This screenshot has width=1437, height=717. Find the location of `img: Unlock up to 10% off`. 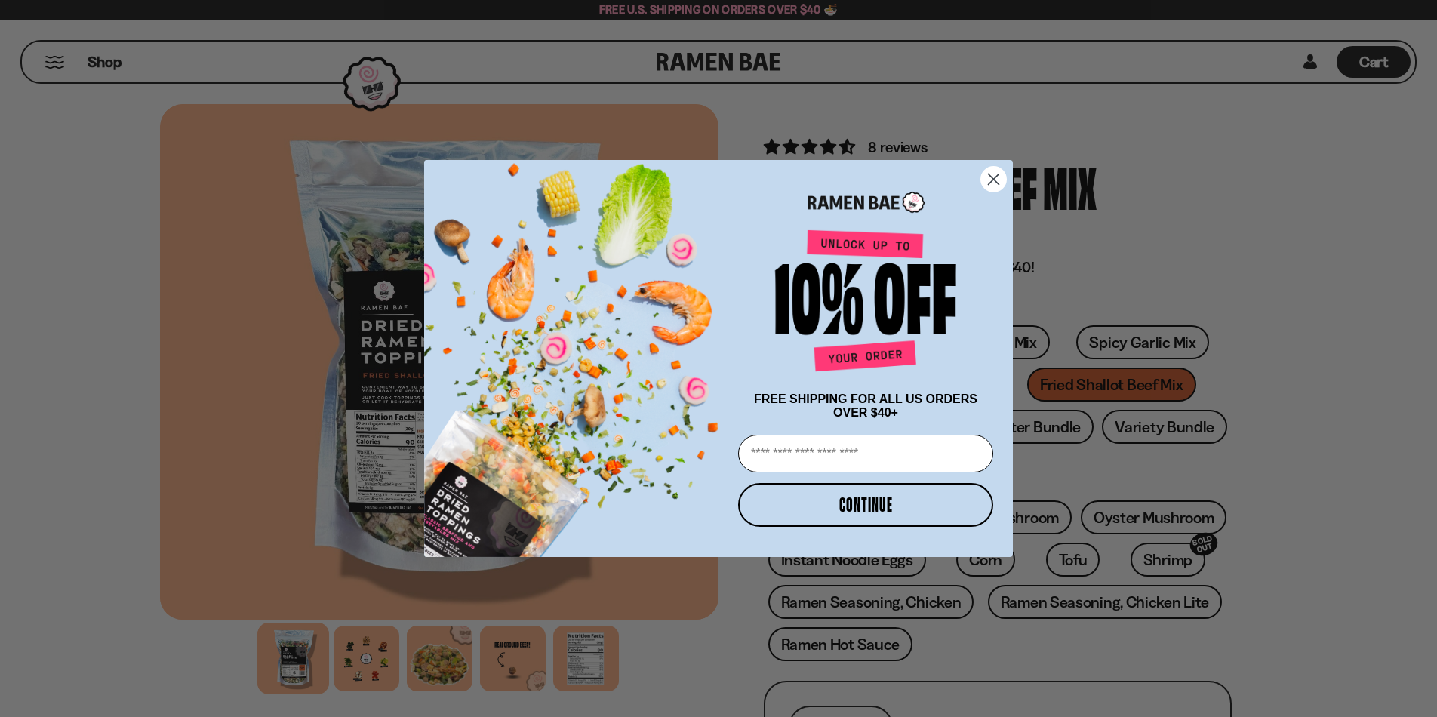

img: Unlock up to 10% off is located at coordinates (865, 303).